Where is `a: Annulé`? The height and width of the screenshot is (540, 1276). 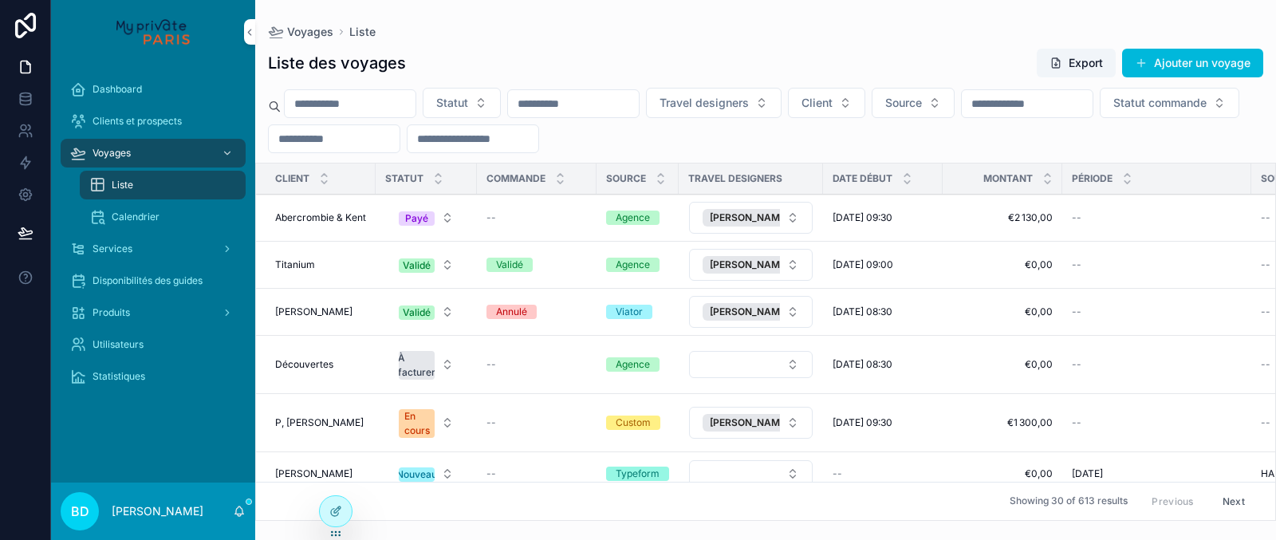 a: Annulé is located at coordinates (537, 312).